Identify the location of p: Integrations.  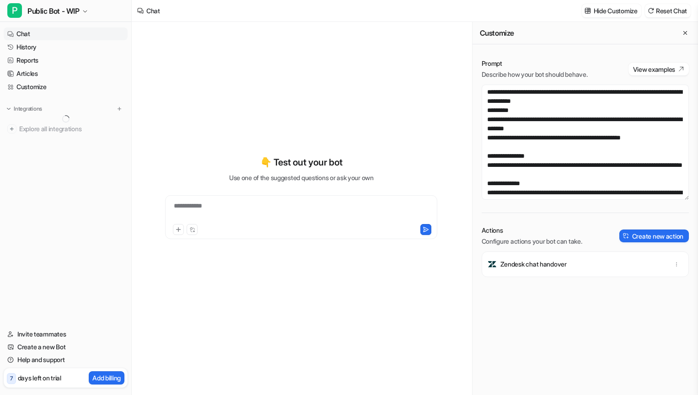
(28, 109).